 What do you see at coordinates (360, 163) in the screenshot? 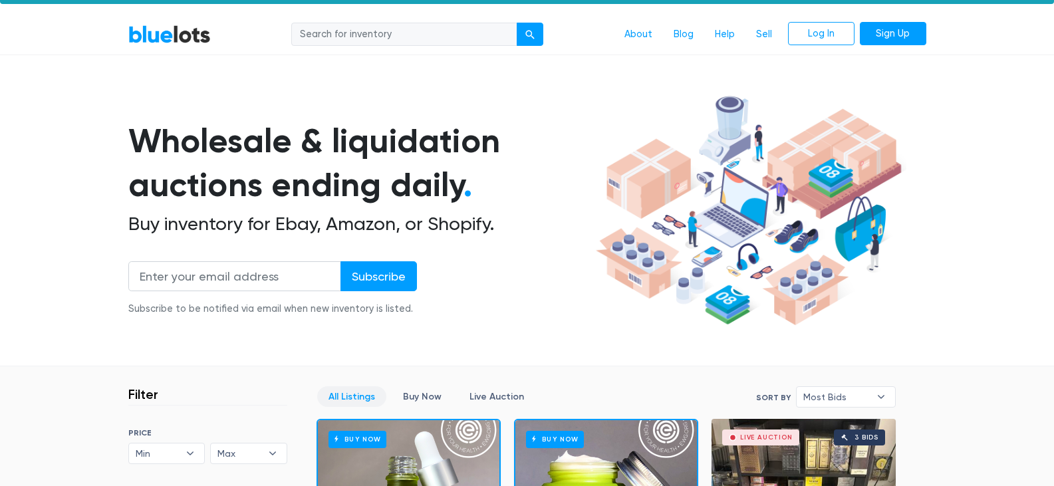
I see `h1: Wholesale & liquidation auctions ending daily` at bounding box center [360, 163].